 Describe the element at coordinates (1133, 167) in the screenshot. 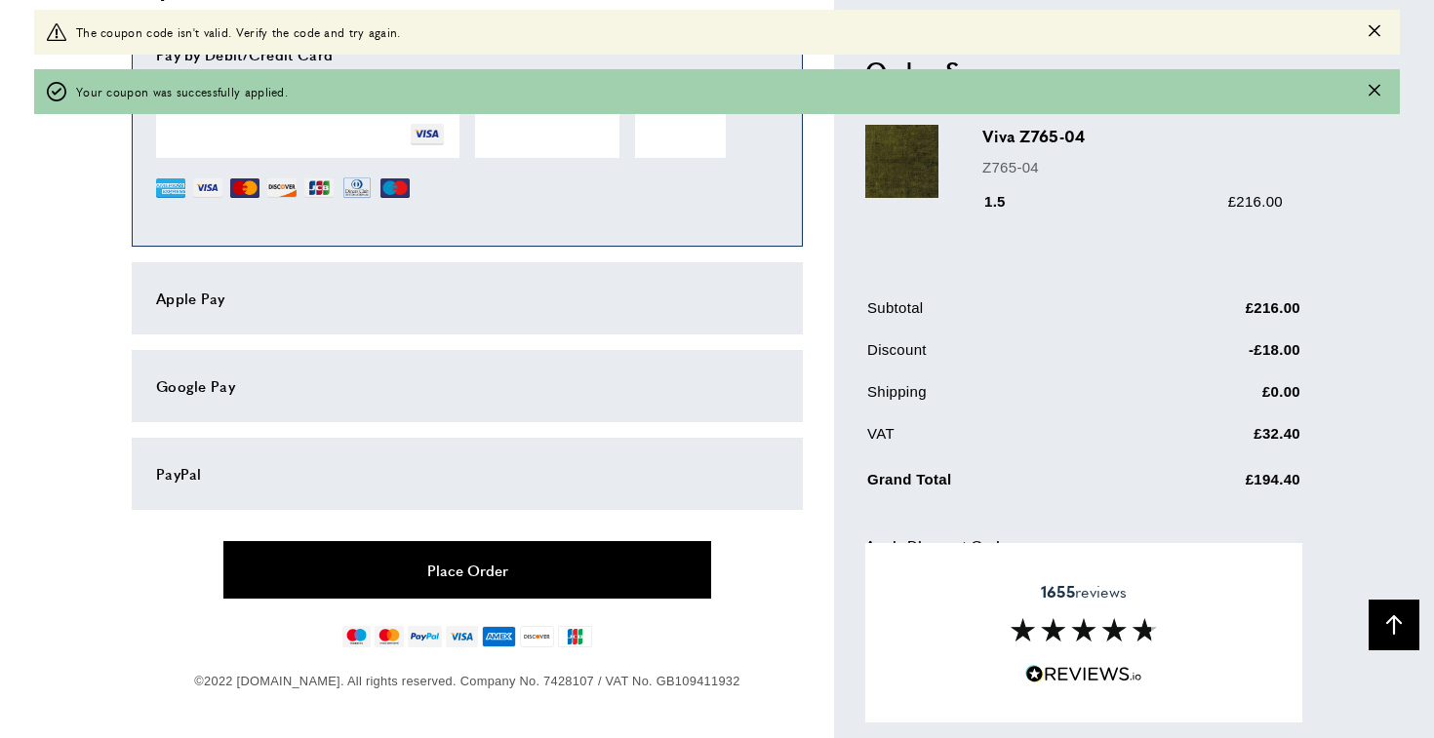

I see `p: Z765-04` at that location.